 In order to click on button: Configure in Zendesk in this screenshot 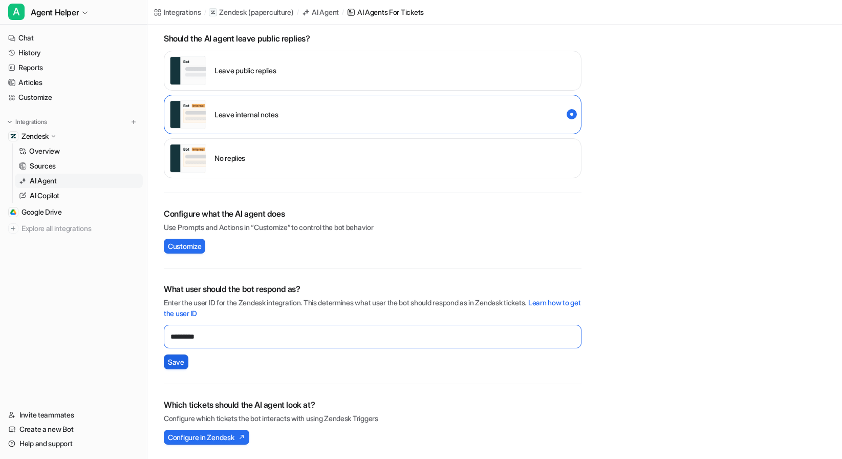, I will do `click(206, 437)`.